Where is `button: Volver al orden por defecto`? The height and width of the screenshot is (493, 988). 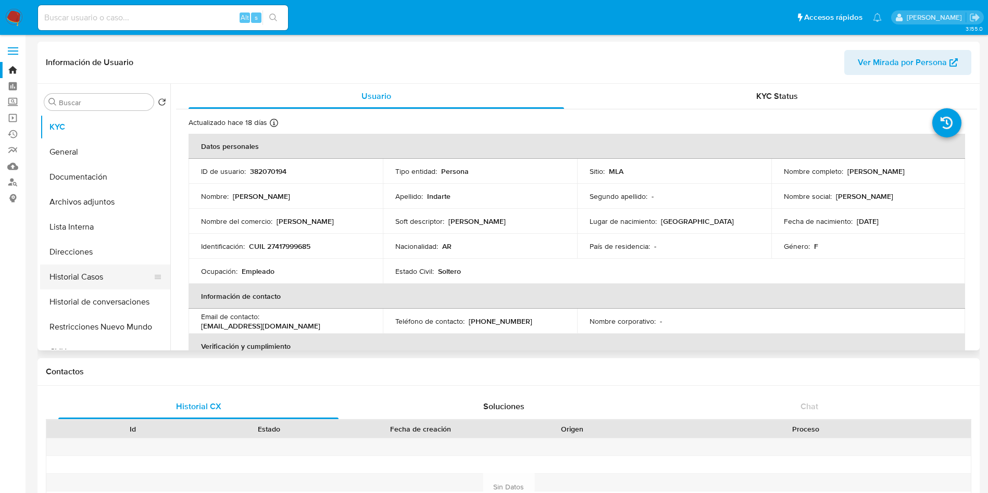
button: Volver al orden por defecto is located at coordinates (162, 104).